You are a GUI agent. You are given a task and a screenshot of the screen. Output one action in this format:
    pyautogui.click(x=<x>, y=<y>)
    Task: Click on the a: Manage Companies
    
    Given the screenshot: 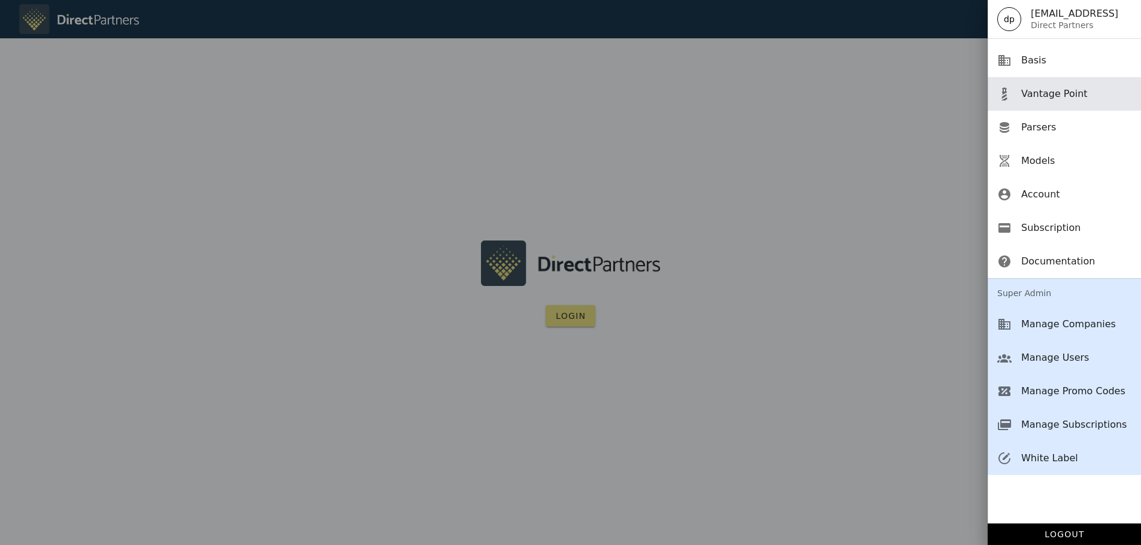 What is the action you would take?
    pyautogui.click(x=1064, y=325)
    